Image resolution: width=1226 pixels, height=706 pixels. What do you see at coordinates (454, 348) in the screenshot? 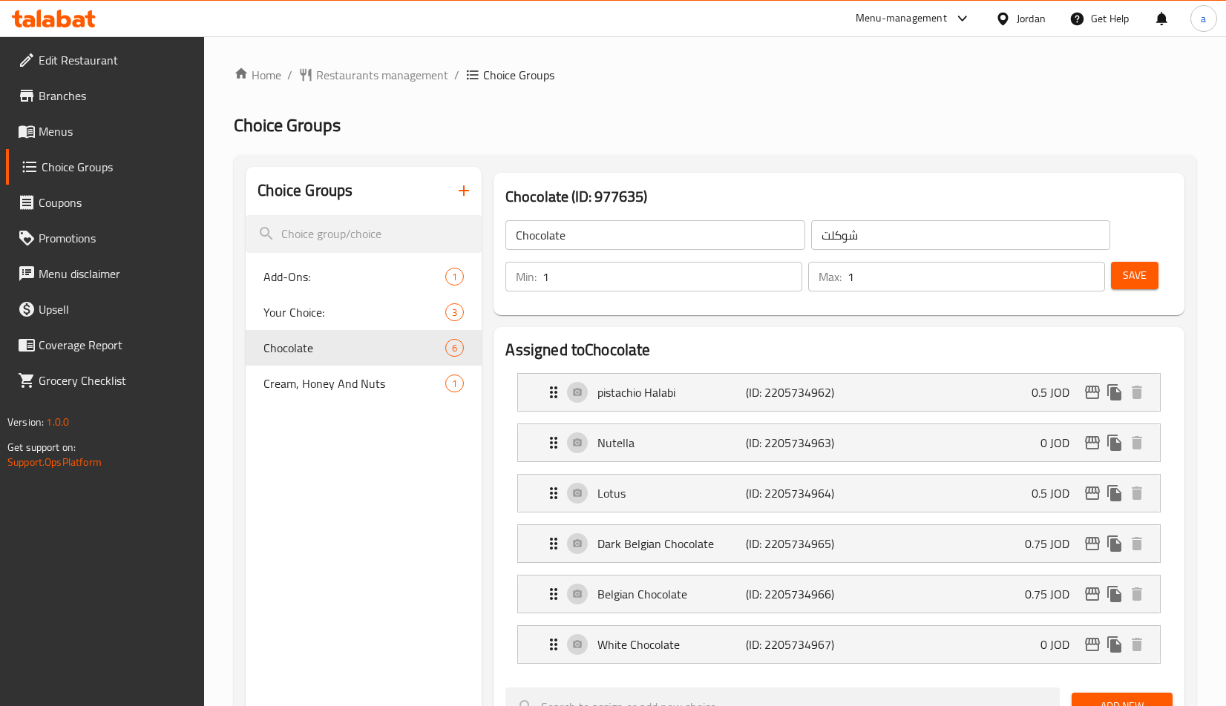
I see `span: 6` at bounding box center [454, 348].